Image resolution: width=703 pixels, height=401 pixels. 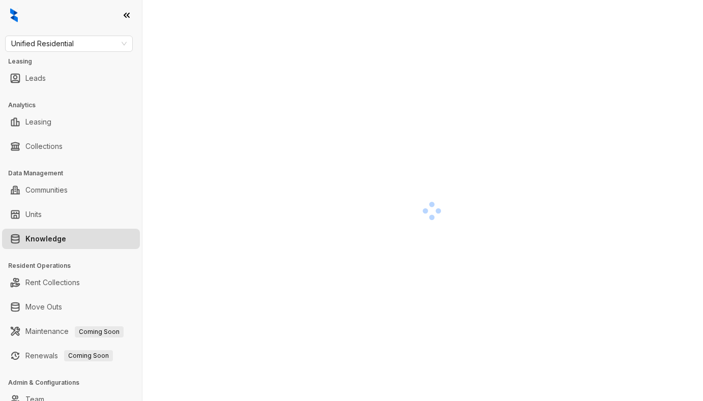 I want to click on li: Collections, so click(x=71, y=146).